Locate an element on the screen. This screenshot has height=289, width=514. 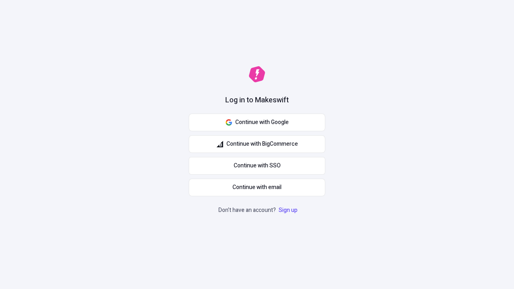
a: Sign up is located at coordinates (288, 210).